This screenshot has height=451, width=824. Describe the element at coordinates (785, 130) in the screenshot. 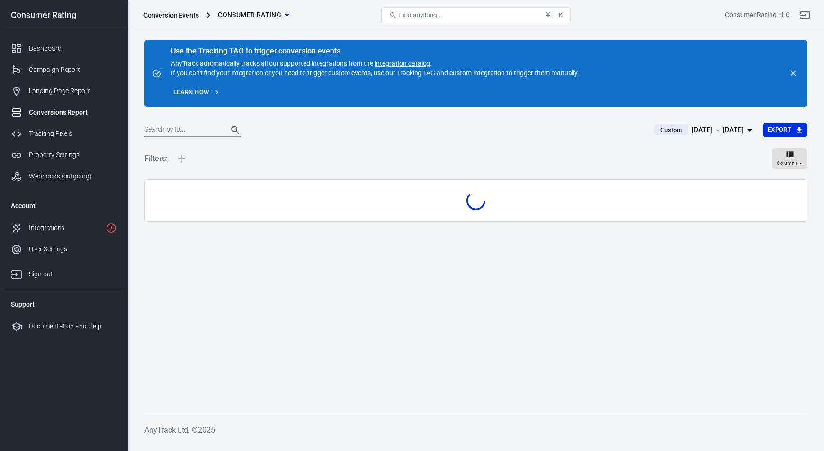

I see `button: Export` at that location.